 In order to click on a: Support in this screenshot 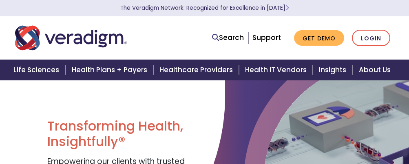, I will do `click(267, 38)`.